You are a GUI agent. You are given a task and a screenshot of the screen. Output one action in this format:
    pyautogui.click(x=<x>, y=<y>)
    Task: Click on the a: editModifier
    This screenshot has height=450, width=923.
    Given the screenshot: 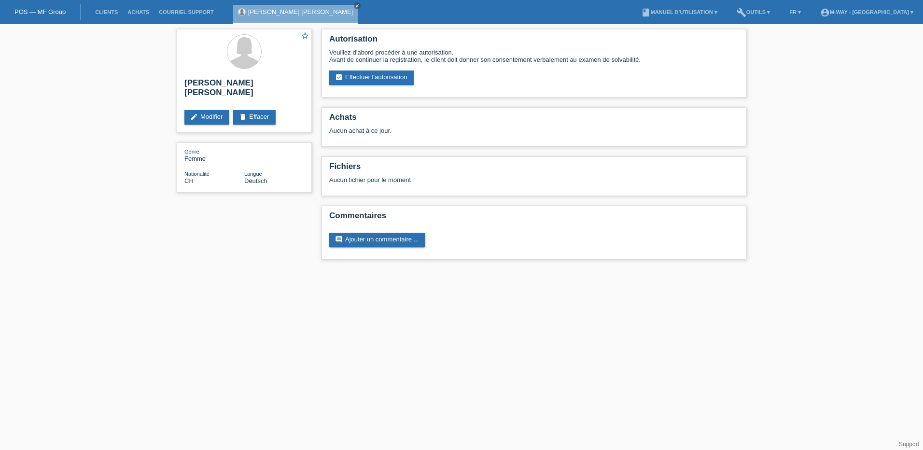 What is the action you would take?
    pyautogui.click(x=207, y=117)
    